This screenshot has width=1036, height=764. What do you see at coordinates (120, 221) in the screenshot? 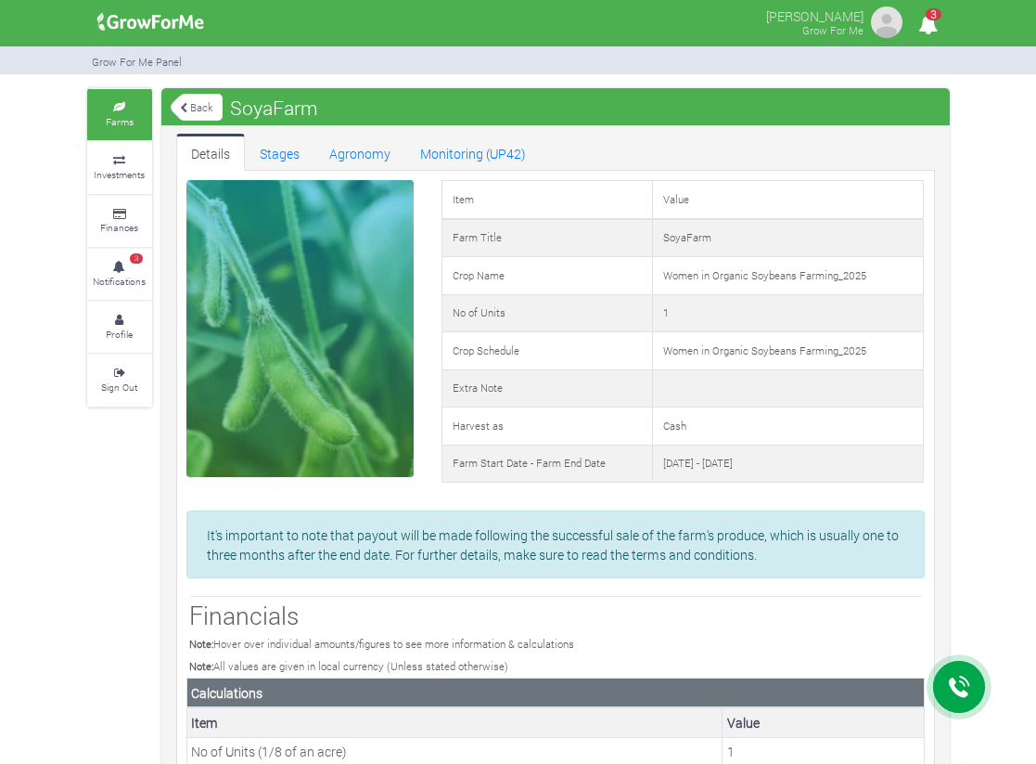
I see `a: Finances` at bounding box center [120, 221].